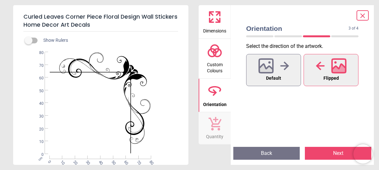  What do you see at coordinates (40, 159) in the screenshot?
I see `span: cm` at bounding box center [40, 159].